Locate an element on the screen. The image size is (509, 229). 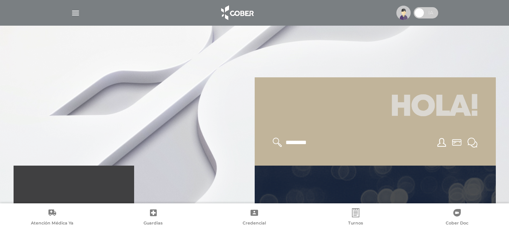
span: Guardias is located at coordinates (153, 223).